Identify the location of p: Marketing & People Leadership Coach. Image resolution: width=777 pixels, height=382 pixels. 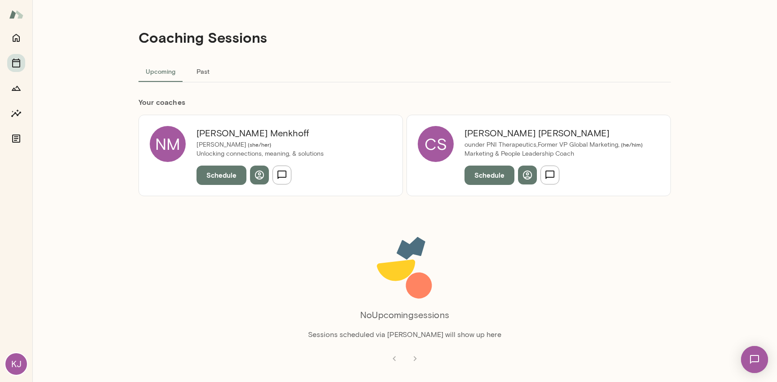
(554, 154).